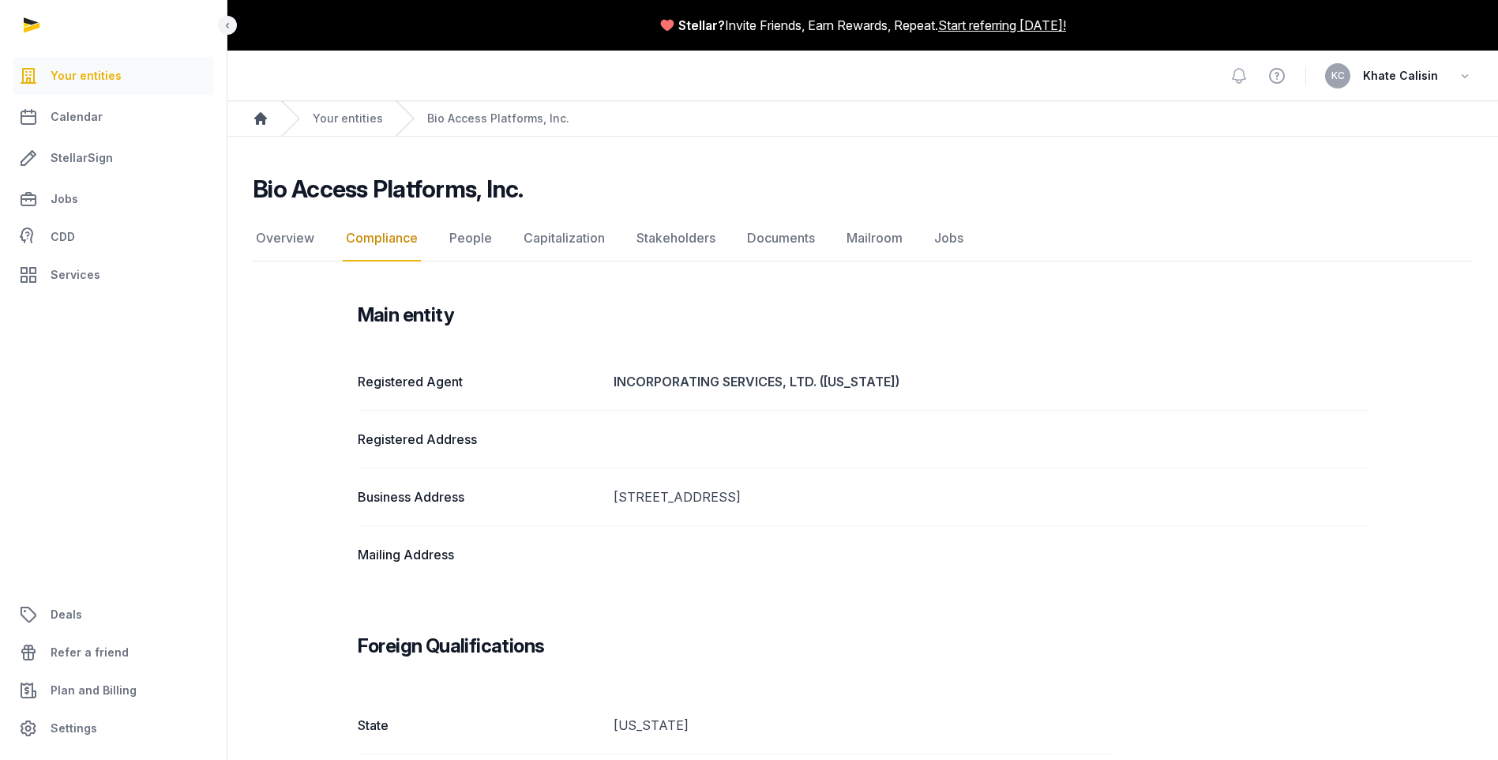 This screenshot has height=760, width=1498. Describe the element at coordinates (479, 439) in the screenshot. I see `dt: Registered Address` at that location.